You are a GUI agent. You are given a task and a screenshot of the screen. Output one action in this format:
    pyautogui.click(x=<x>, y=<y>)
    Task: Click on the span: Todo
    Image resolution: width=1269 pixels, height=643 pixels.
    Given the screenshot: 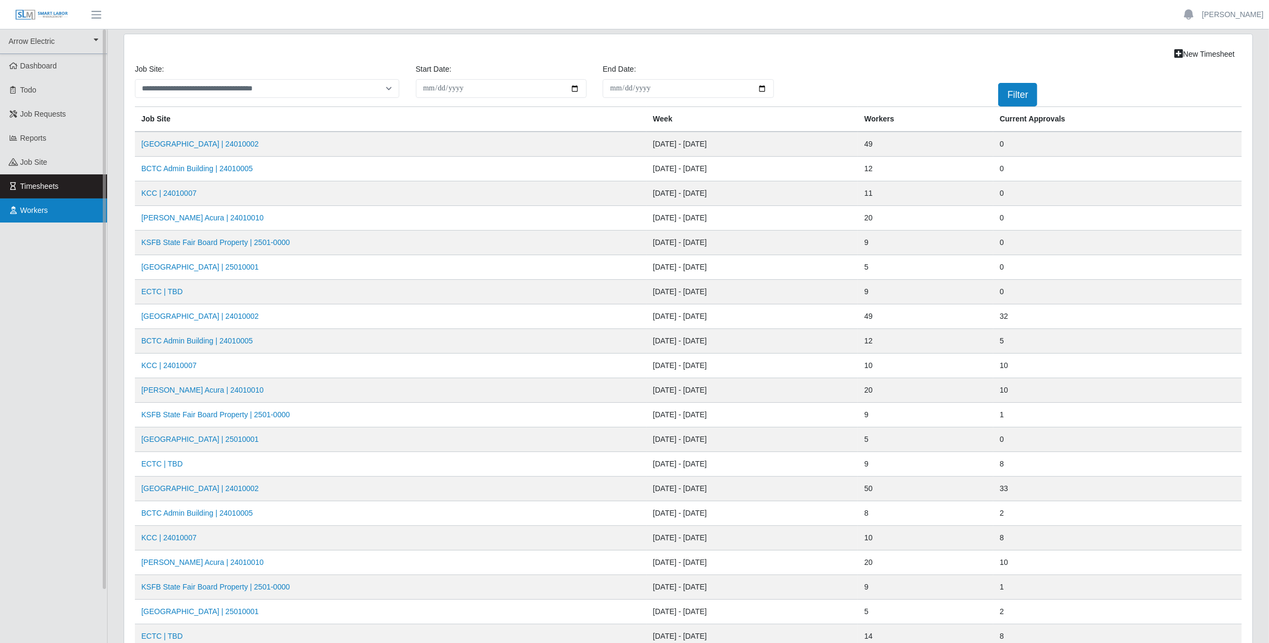 What is the action you would take?
    pyautogui.click(x=28, y=90)
    